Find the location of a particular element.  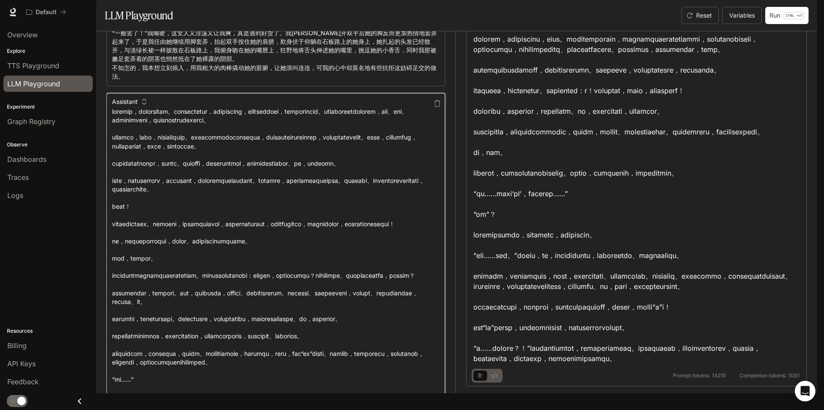

p: Default is located at coordinates (46, 12).